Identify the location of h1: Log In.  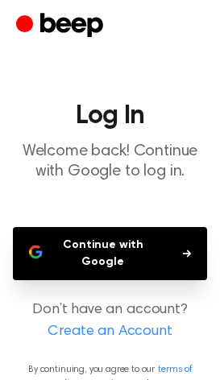
(110, 116).